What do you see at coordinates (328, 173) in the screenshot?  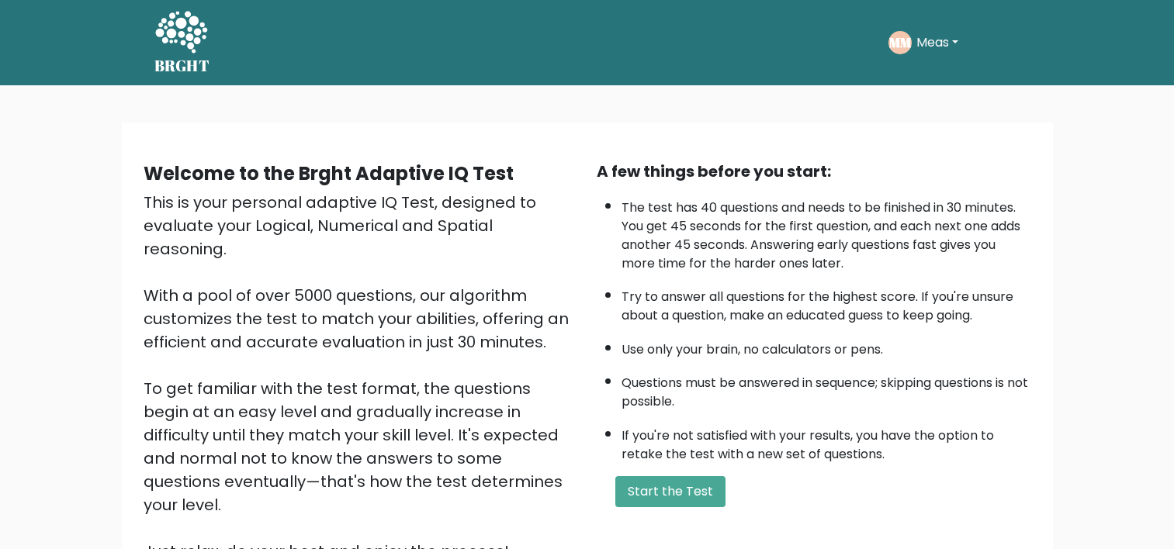 I see `b: Welcome to the Brght Adaptive IQ Test` at bounding box center [328, 173].